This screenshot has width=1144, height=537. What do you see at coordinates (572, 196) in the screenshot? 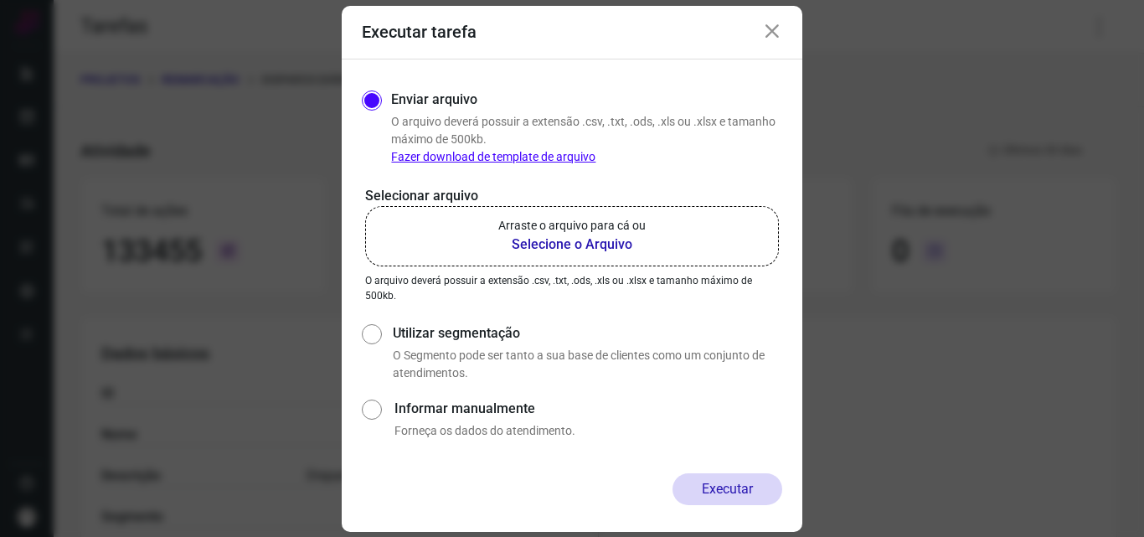
I see `p: Selecionar arquivo` at bounding box center [572, 196].